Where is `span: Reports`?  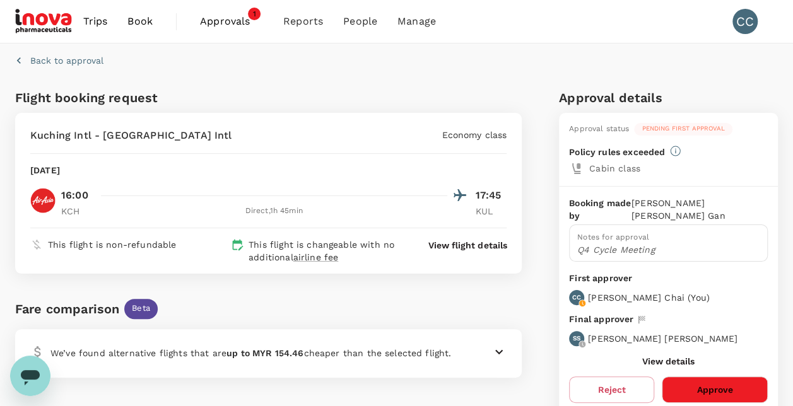
span: Reports is located at coordinates (303, 21).